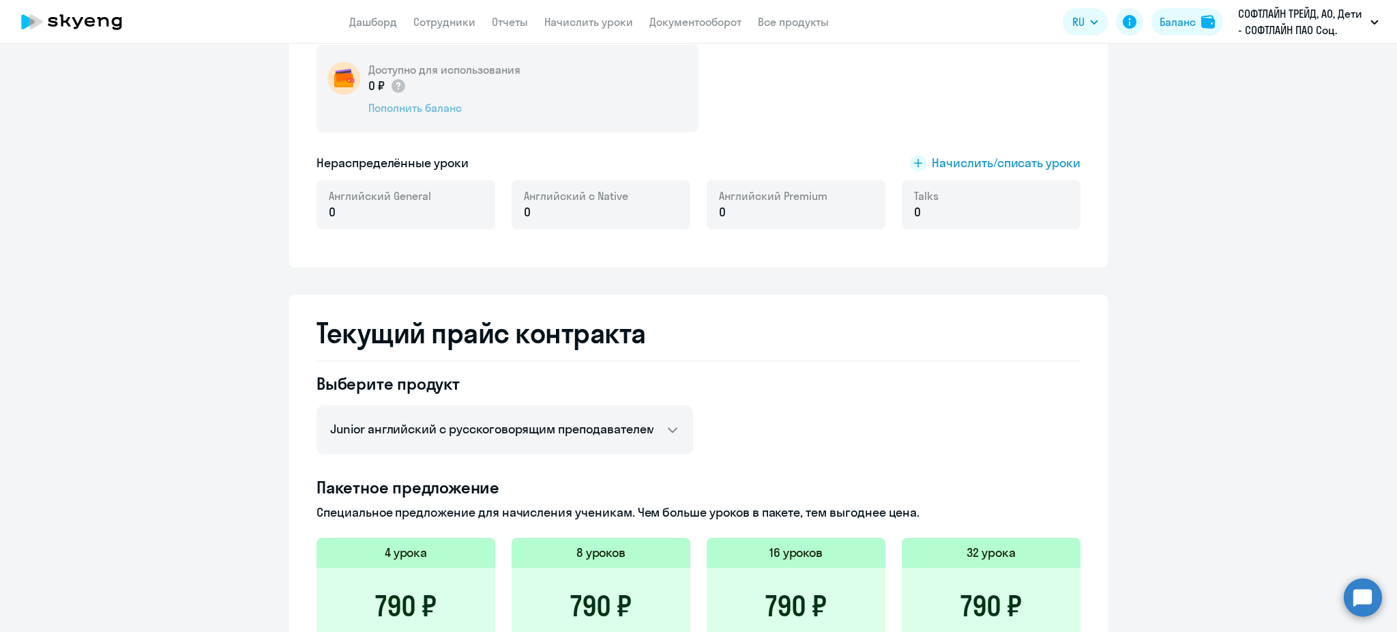  Describe the element at coordinates (699, 487) in the screenshot. I see `h4: Пакетное предложение` at that location.